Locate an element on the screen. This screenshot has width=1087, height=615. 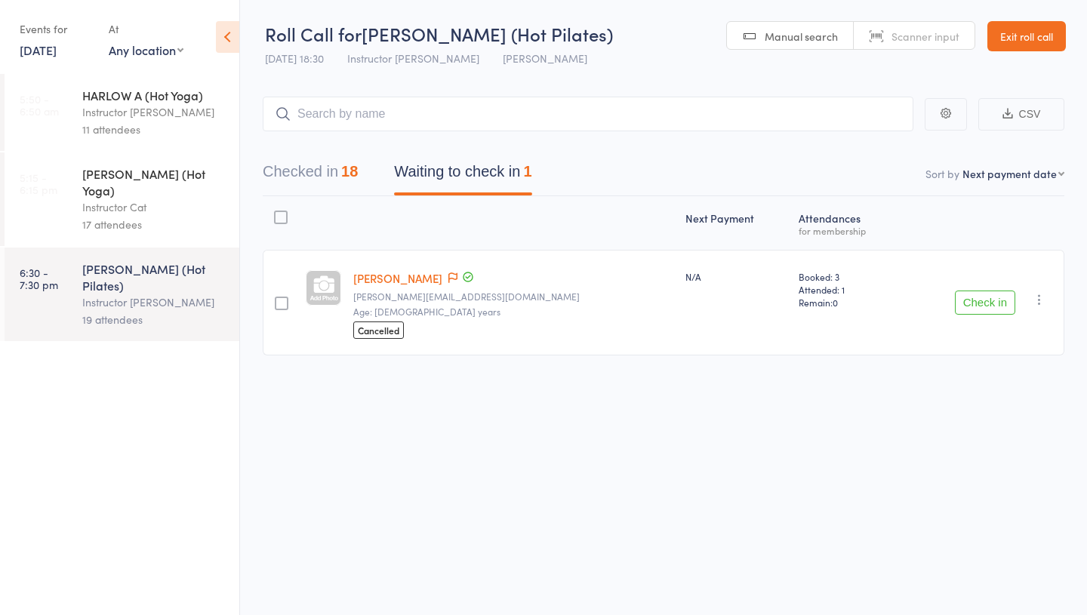
div: At is located at coordinates (146, 29).